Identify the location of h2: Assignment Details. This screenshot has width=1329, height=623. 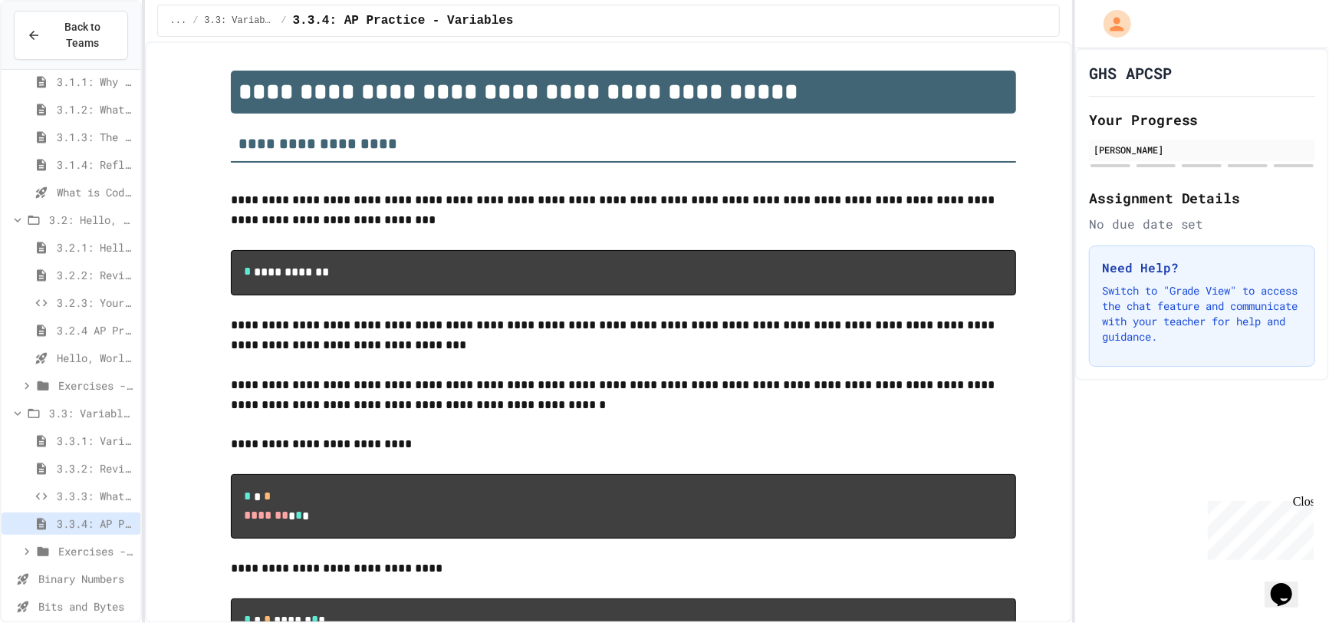
(1202, 198).